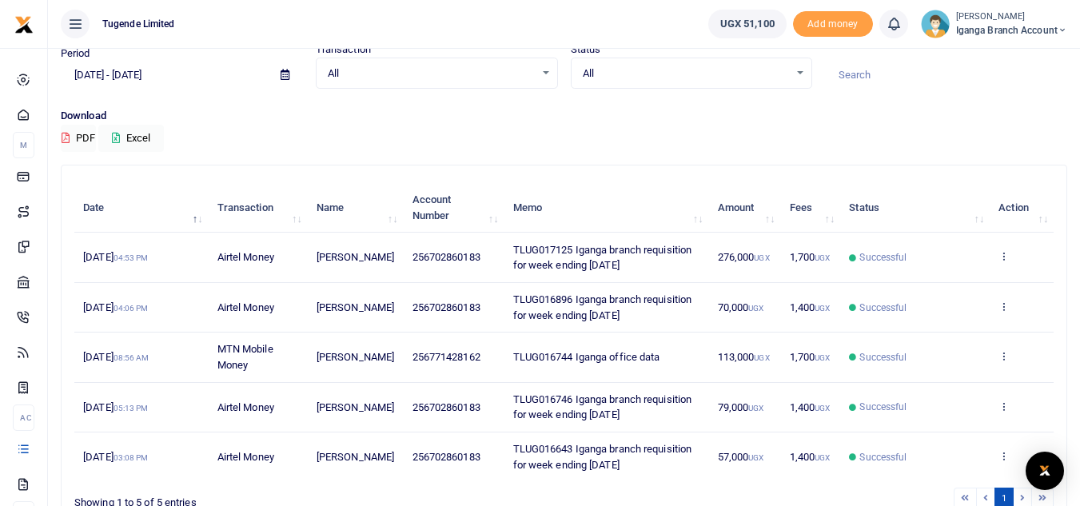 The width and height of the screenshot is (1080, 506). I want to click on small: 08:56 AM, so click(131, 357).